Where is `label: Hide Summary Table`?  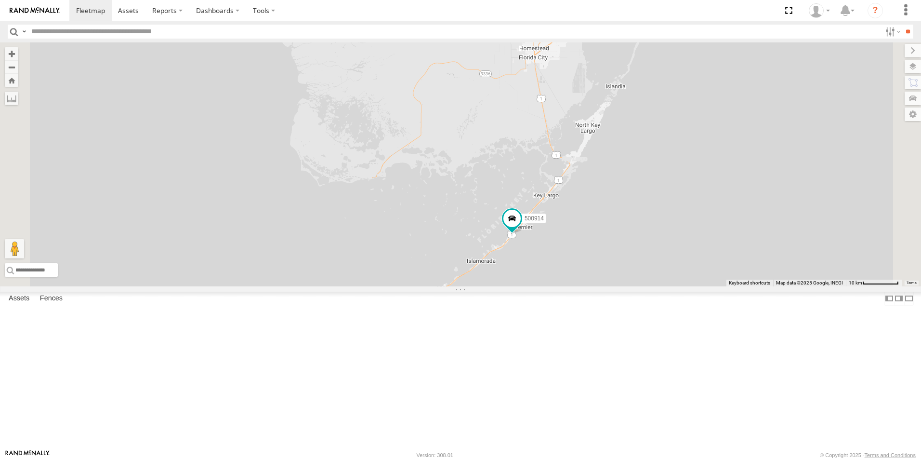
label: Hide Summary Table is located at coordinates (909, 298).